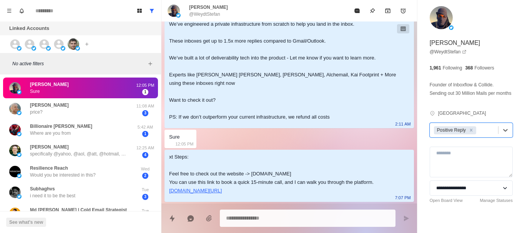  Describe the element at coordinates (448, 52) in the screenshot. I see `a: @WeydtStefan` at that location.